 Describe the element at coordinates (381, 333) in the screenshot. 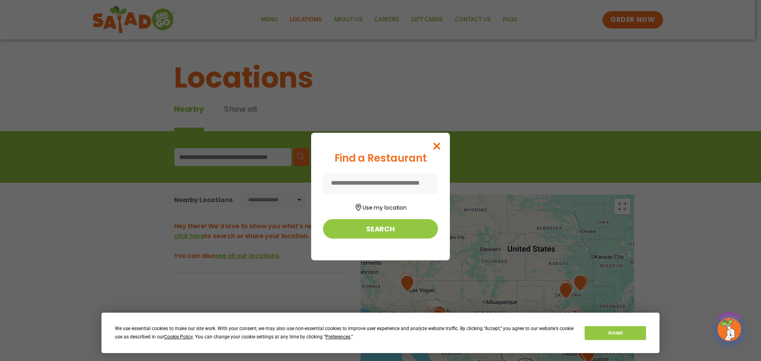

I see `div: Cookie Consent Prompt` at that location.